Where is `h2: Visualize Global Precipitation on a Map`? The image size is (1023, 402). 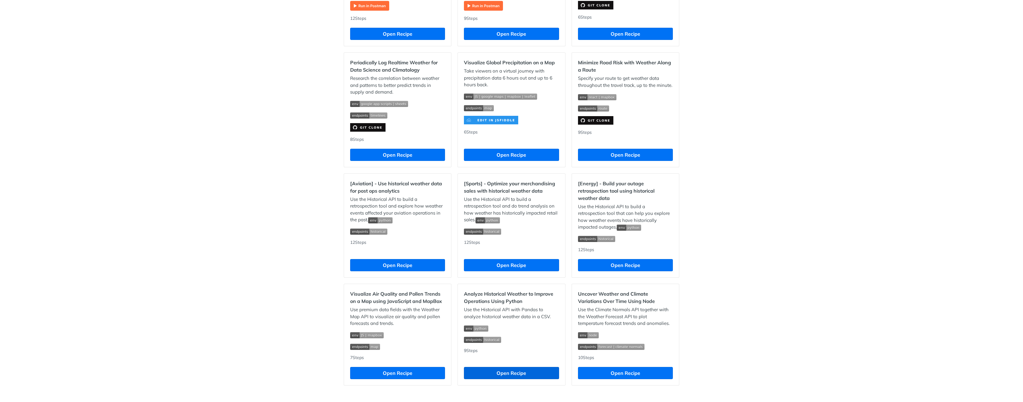
h2: Visualize Global Precipitation on a Map is located at coordinates (511, 63).